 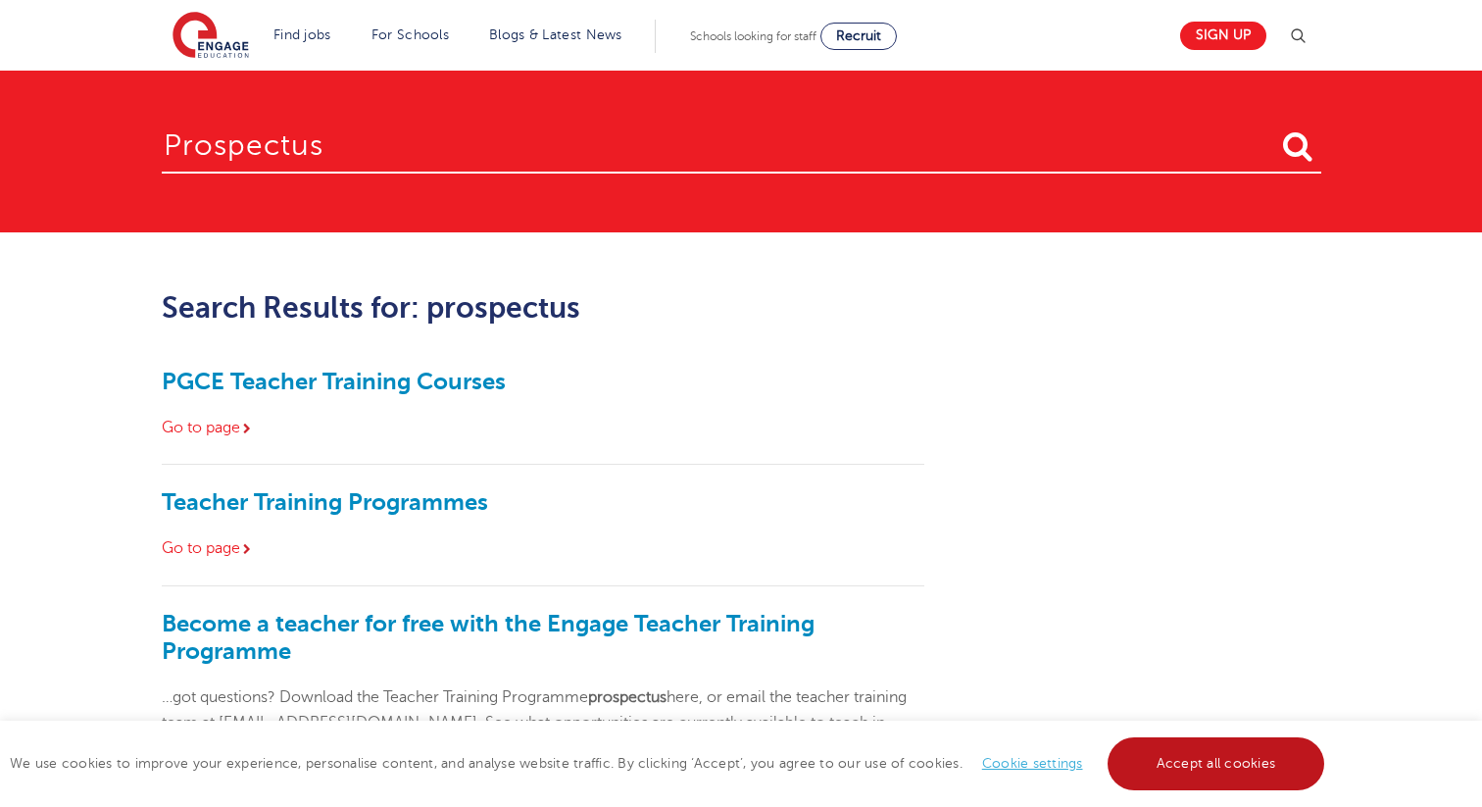 What do you see at coordinates (556, 34) in the screenshot?
I see `a: Blogs & Latest News` at bounding box center [556, 34].